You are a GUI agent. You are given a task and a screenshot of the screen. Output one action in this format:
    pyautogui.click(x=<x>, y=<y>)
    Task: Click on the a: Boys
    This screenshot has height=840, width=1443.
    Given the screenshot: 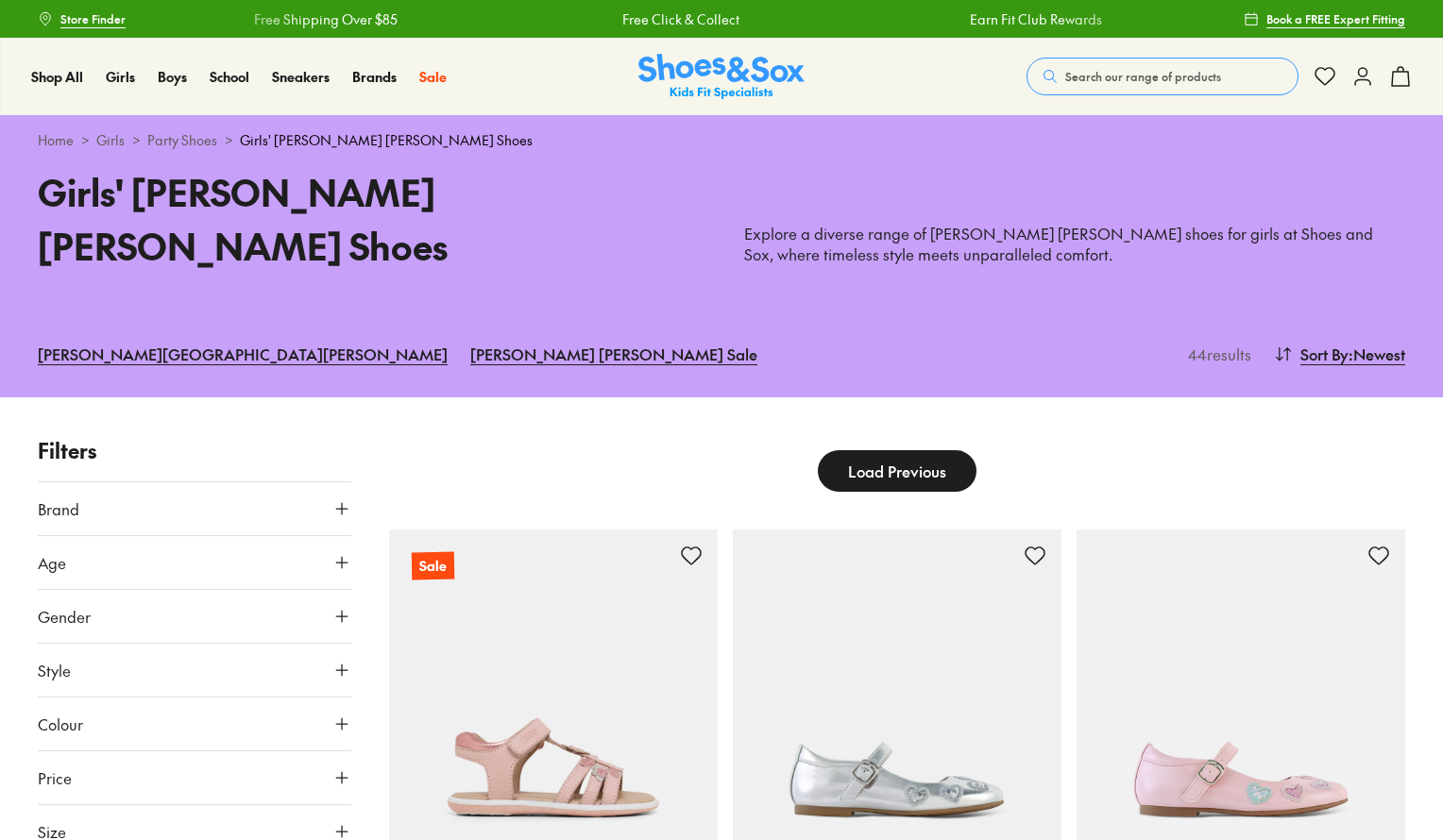 What is the action you would take?
    pyautogui.click(x=172, y=76)
    